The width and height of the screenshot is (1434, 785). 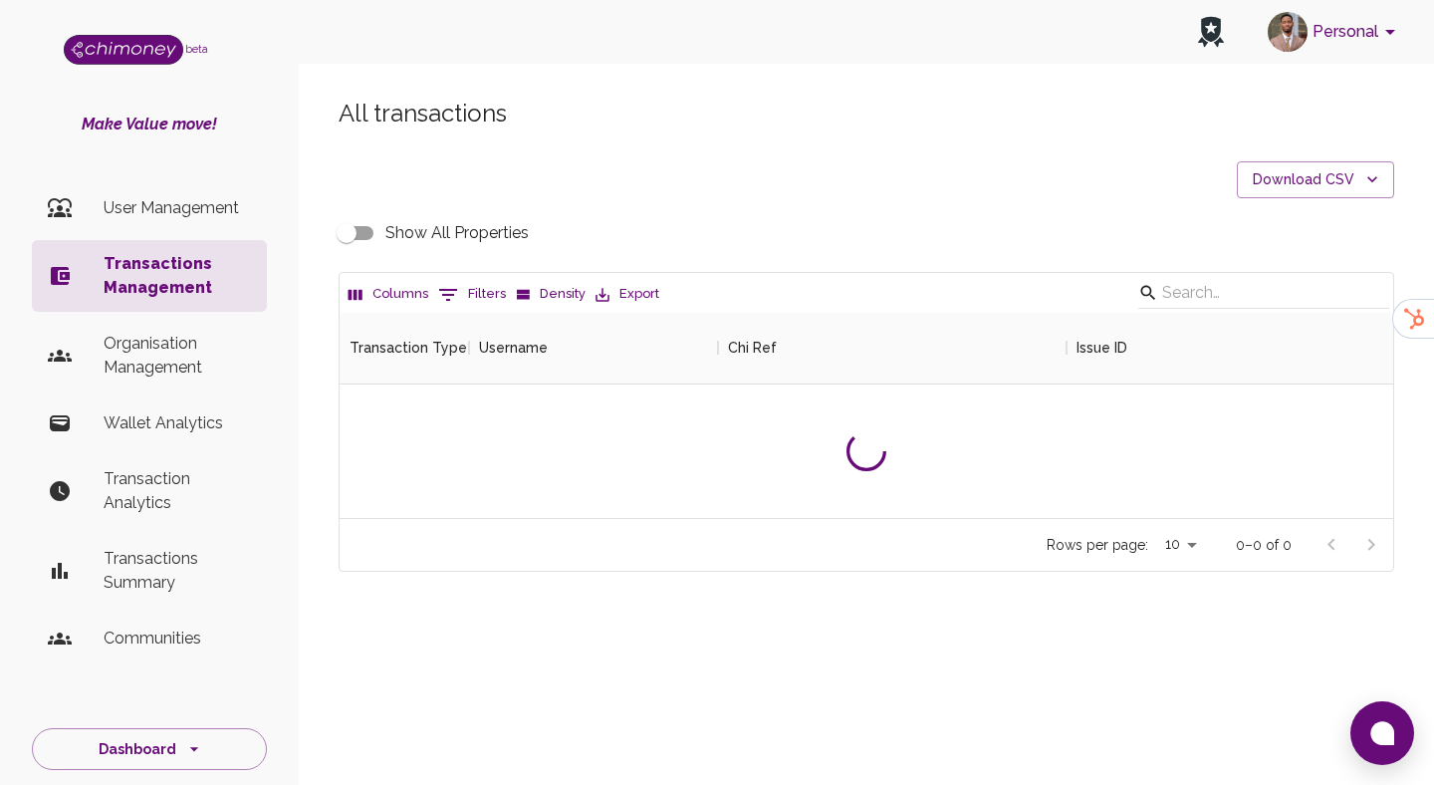 What do you see at coordinates (627, 294) in the screenshot?
I see `button: Export` at bounding box center [627, 294].